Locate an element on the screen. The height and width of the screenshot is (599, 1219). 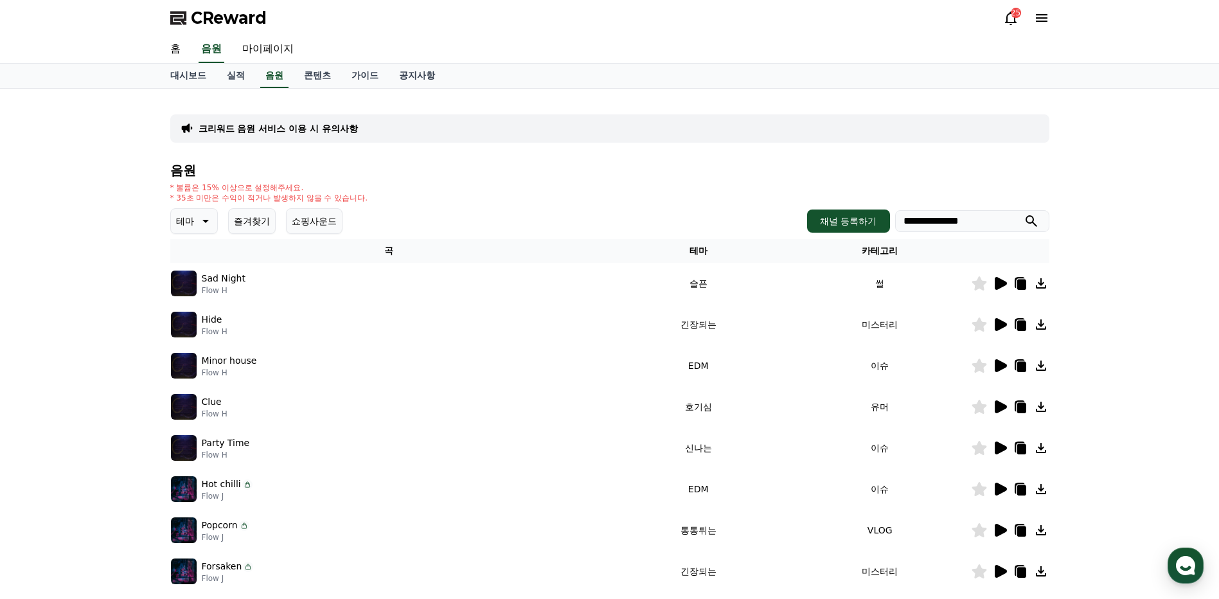
span: 홈 is located at coordinates (44, 432).